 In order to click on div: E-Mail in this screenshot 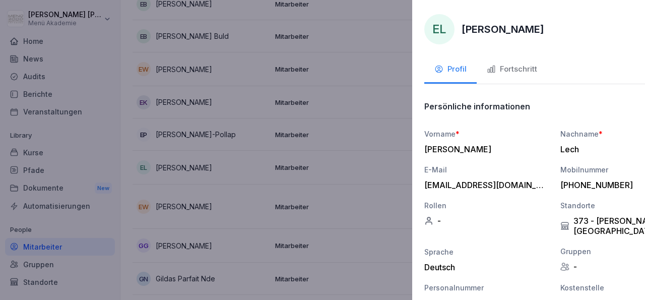, I will do `click(487, 169)`.